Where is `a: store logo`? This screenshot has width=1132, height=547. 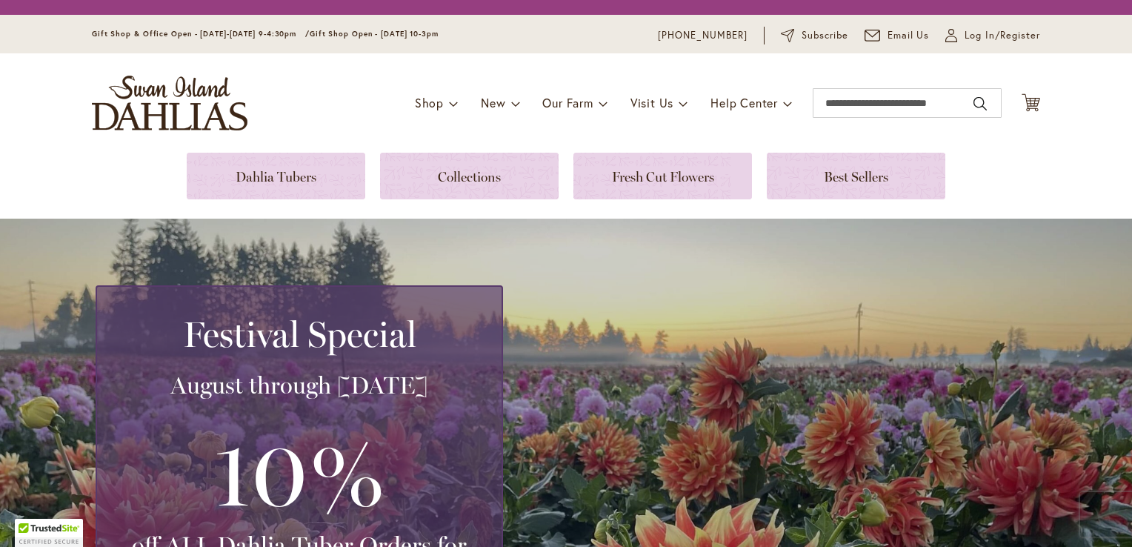 a: store logo is located at coordinates (170, 103).